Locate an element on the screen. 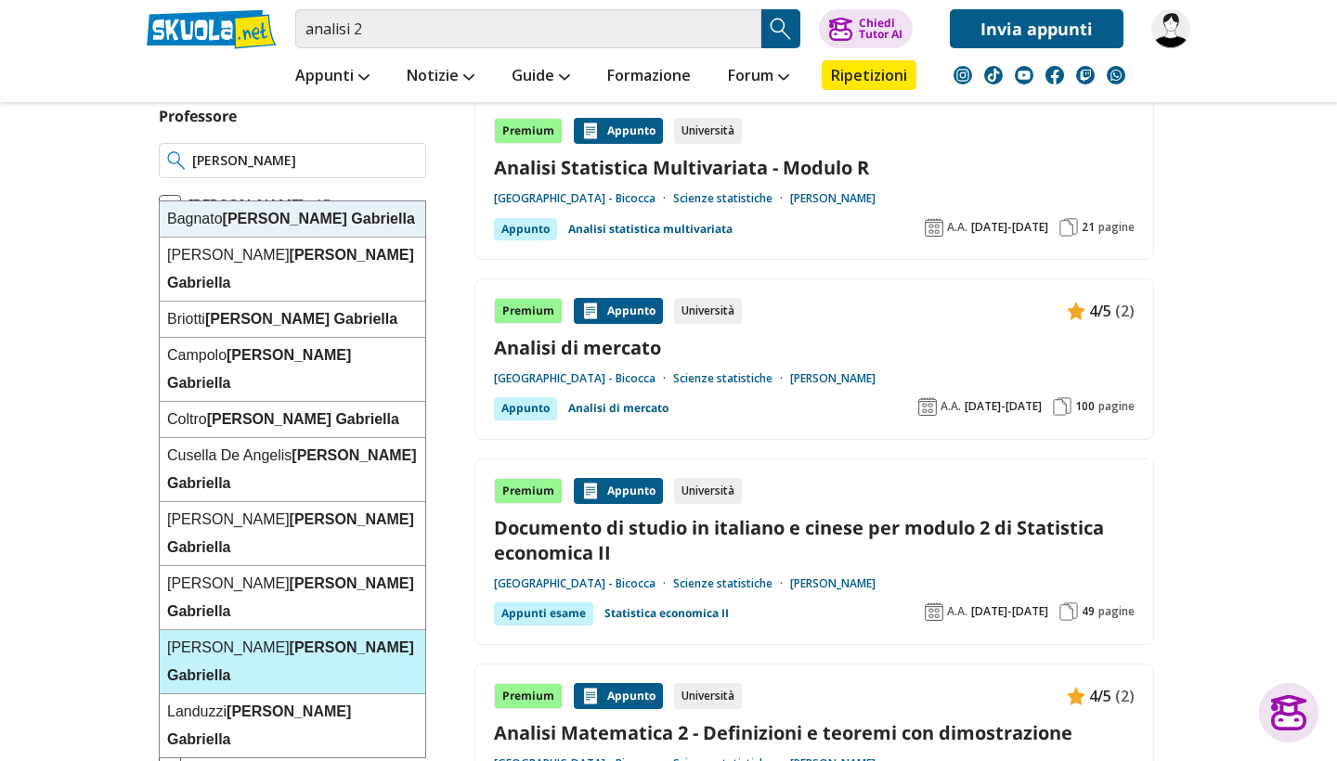  img: Ricerca professore is located at coordinates (176, 161).